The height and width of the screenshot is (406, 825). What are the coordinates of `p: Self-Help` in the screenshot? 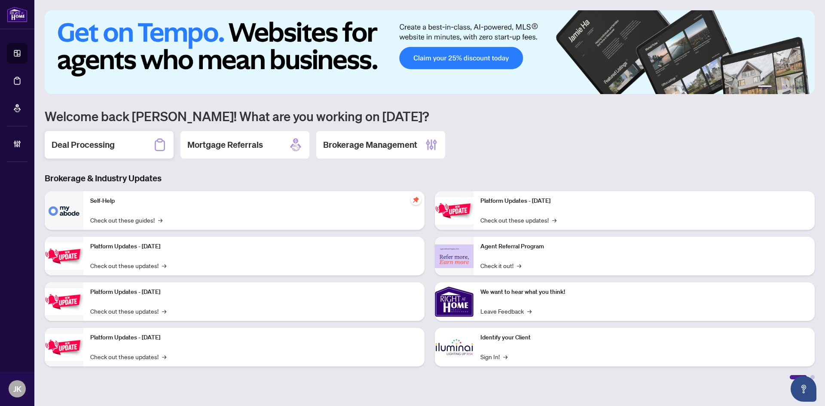 It's located at (254, 201).